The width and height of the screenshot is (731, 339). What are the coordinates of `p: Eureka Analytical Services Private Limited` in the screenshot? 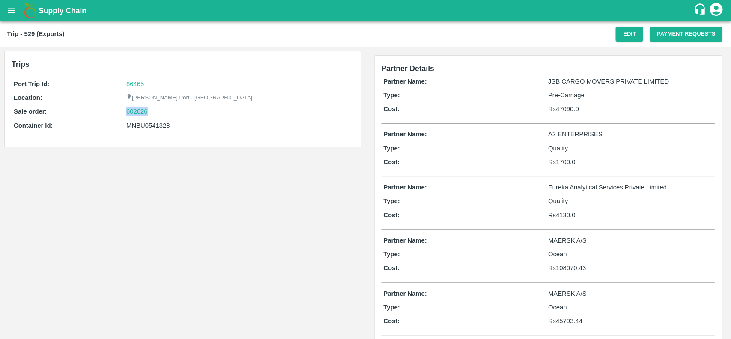 It's located at (631, 187).